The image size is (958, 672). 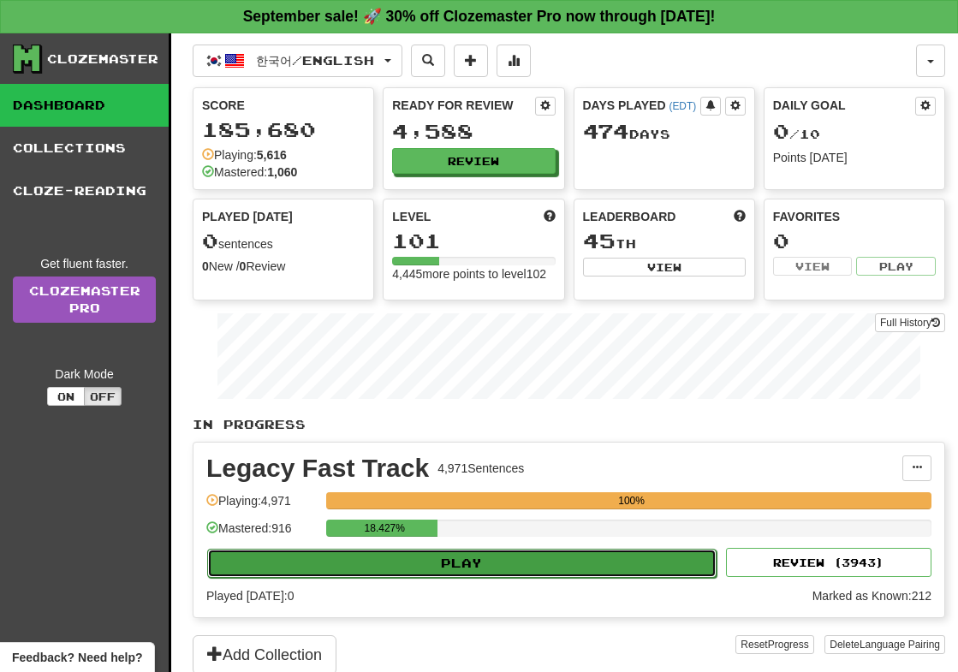 What do you see at coordinates (315, 60) in the screenshot?
I see `span: 한국어 / English` at bounding box center [315, 60].